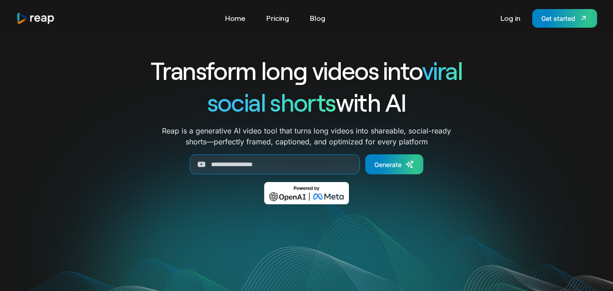 This screenshot has width=613, height=291. Describe the element at coordinates (306, 193) in the screenshot. I see `img: Powered by OpenAI & Meta` at that location.